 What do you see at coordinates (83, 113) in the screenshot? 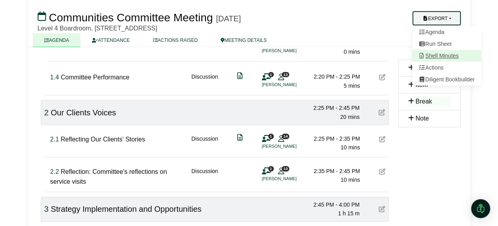
I see `span: Our Clients Voices` at bounding box center [83, 113].